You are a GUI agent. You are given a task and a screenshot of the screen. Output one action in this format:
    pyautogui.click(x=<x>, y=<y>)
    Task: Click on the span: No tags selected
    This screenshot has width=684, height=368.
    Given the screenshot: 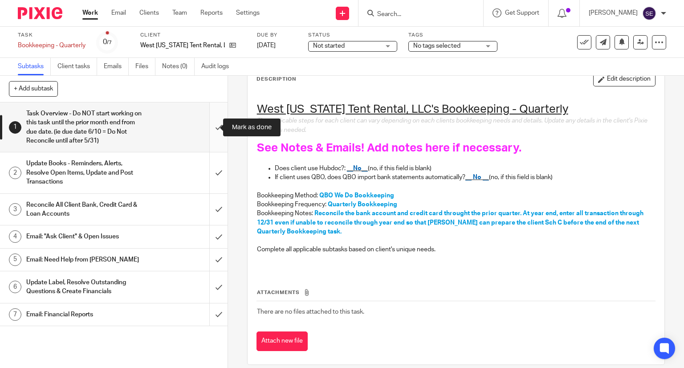 What is the action you would take?
    pyautogui.click(x=437, y=46)
    